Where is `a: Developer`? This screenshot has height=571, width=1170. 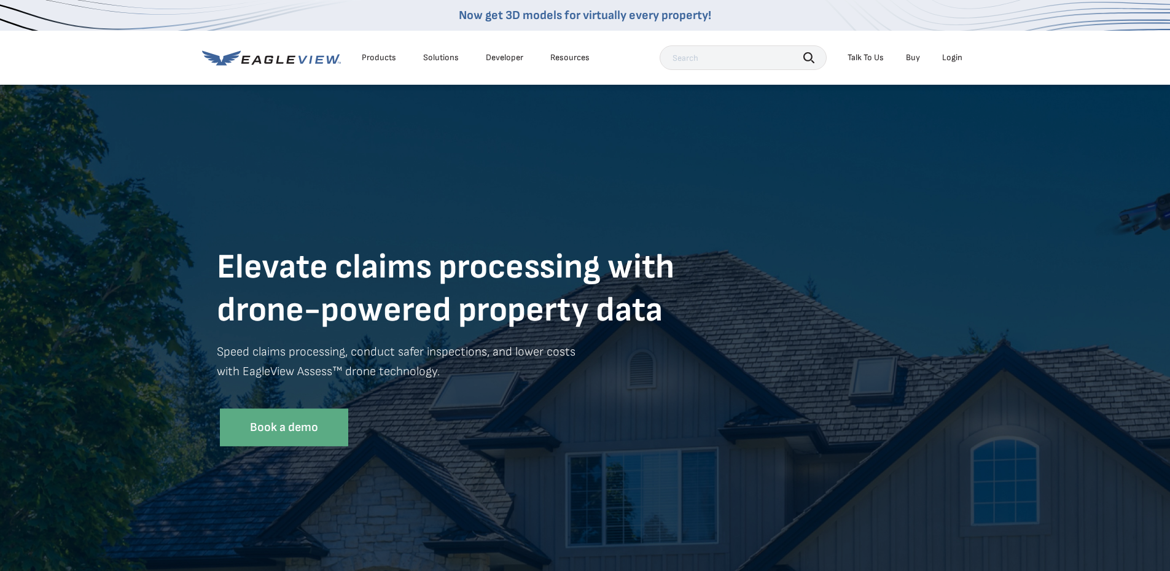
a: Developer is located at coordinates (504, 58).